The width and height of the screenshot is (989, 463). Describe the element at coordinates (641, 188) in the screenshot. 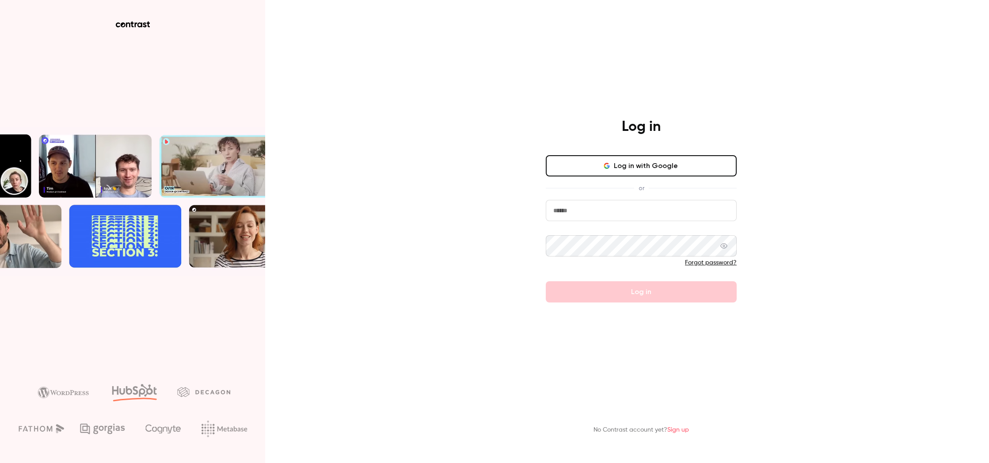

I see `span: or` at that location.